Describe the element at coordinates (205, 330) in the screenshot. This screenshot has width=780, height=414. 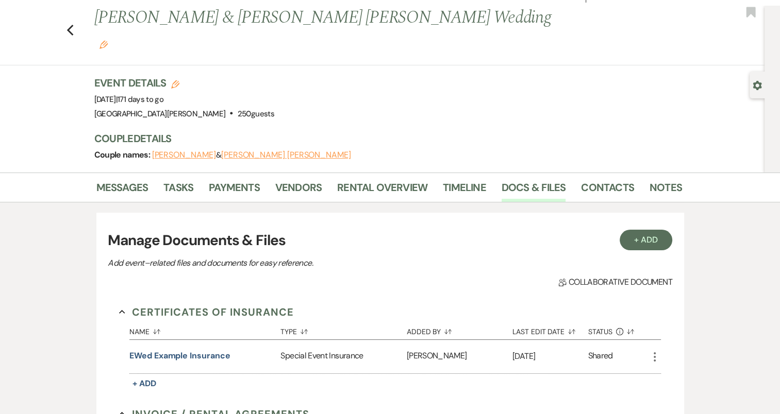
I see `button: Name` at that location.